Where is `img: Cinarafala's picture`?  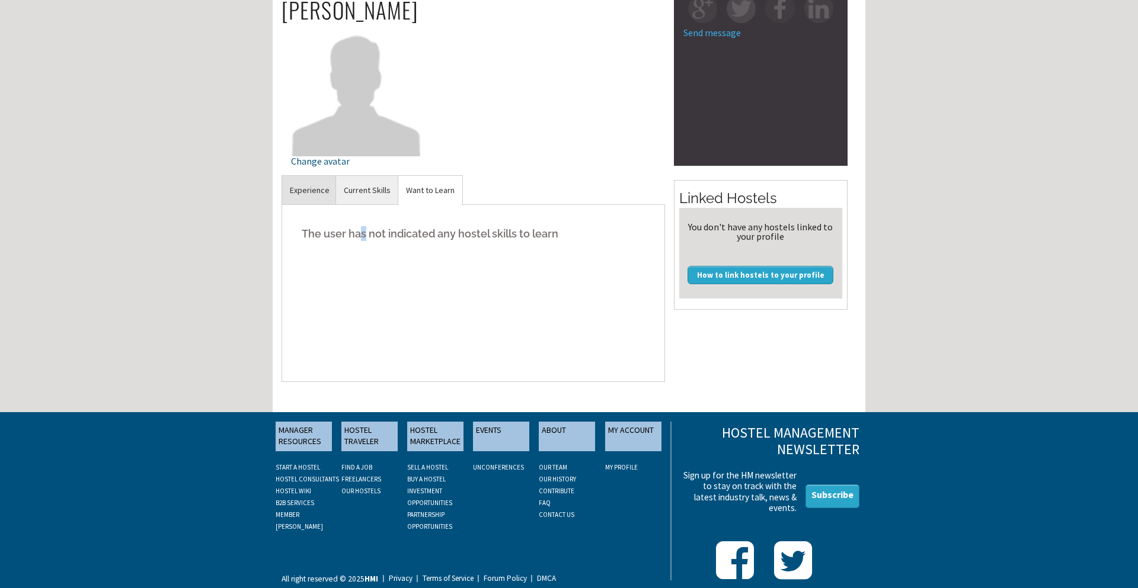 img: Cinarafala's picture is located at coordinates (356, 90).